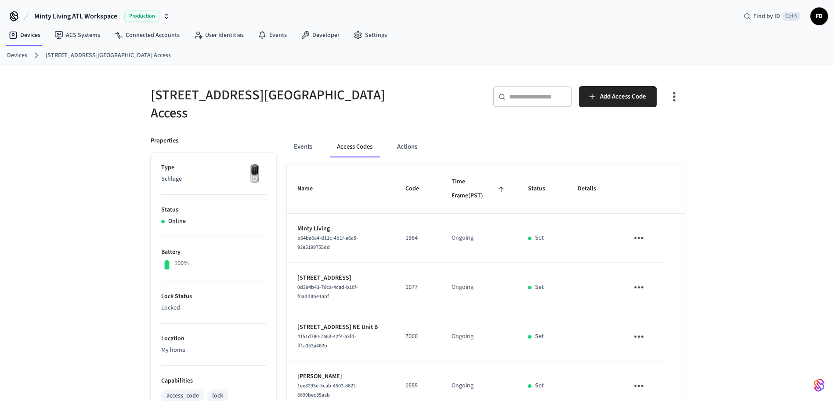 Image resolution: width=835 pixels, height=401 pixels. I want to click on p: Lock Status, so click(214, 296).